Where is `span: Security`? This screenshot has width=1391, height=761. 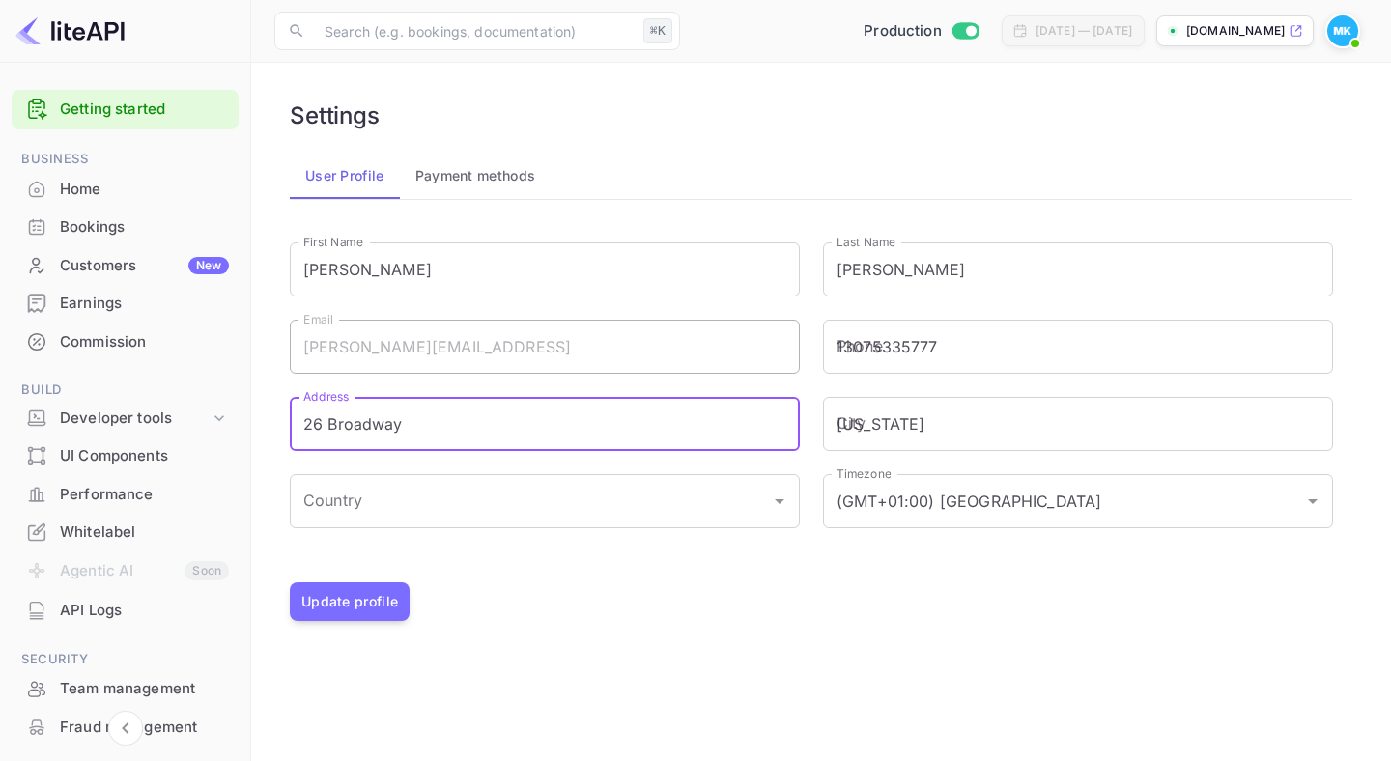 span: Security is located at coordinates (125, 660).